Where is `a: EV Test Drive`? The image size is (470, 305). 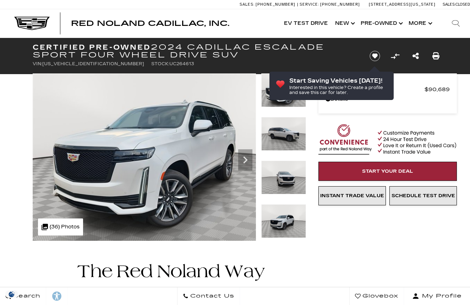 a: EV Test Drive is located at coordinates (306, 23).